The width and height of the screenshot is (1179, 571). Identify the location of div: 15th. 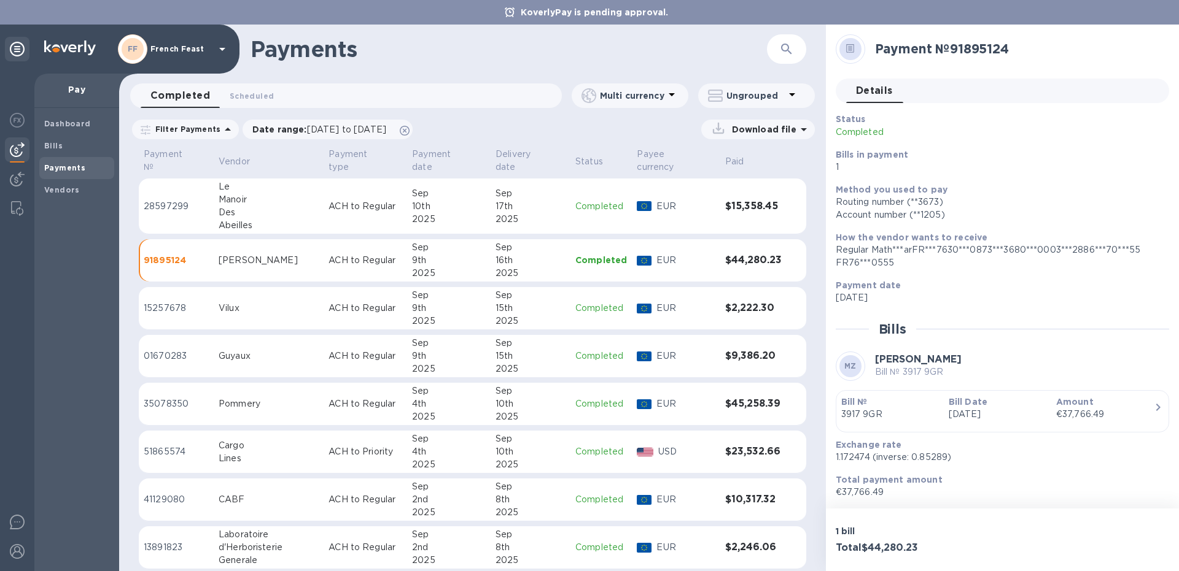
(530, 356).